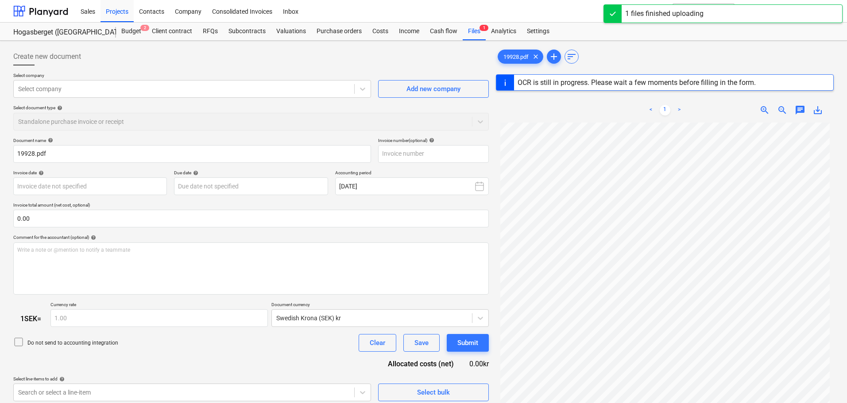 The height and width of the screenshot is (403, 847). I want to click on div: Client contract, so click(172, 31).